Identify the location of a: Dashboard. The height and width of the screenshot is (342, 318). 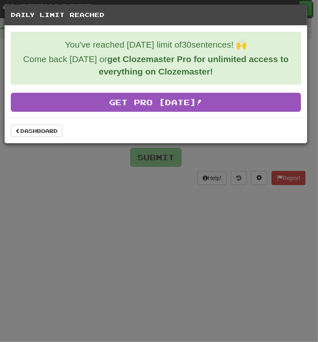
(36, 131).